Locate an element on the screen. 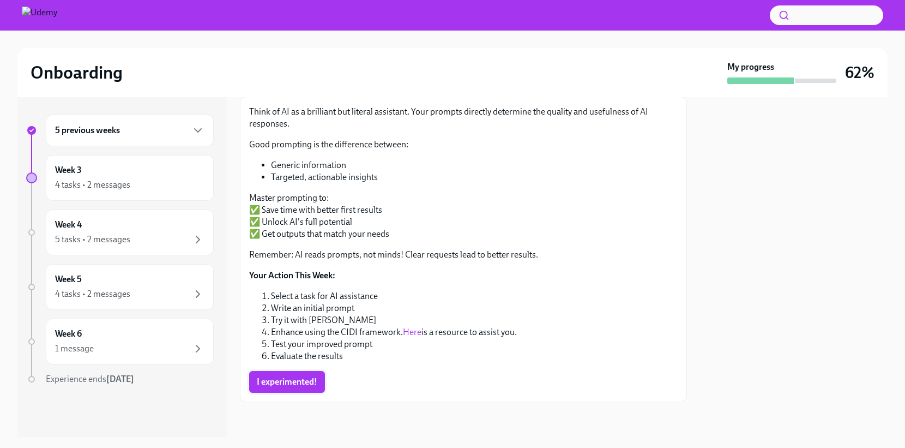 This screenshot has width=905, height=448. strong: My progress is located at coordinates (751, 67).